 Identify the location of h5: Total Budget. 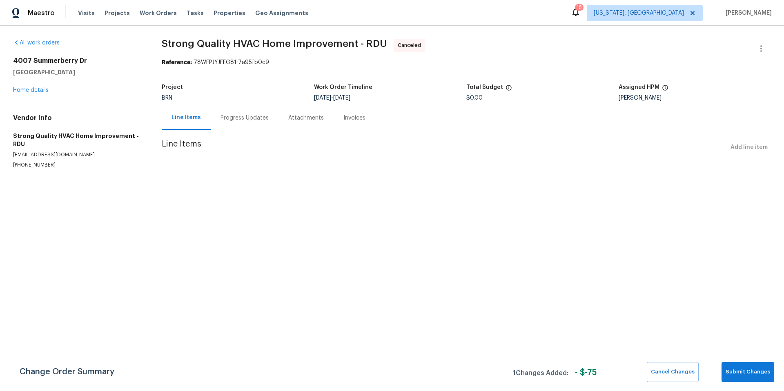
(484, 87).